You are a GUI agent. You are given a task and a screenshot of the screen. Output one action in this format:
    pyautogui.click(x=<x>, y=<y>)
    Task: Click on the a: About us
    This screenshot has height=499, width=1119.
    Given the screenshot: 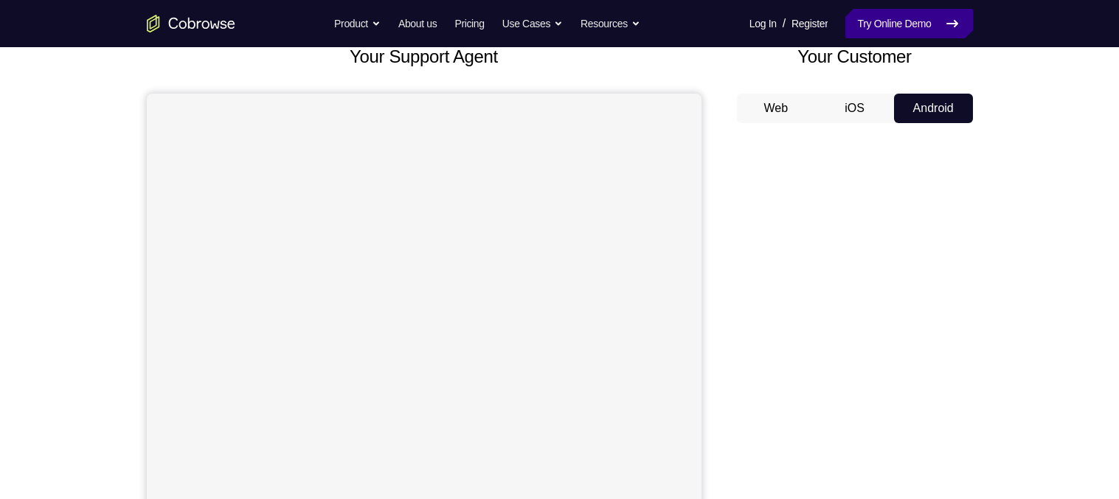 What is the action you would take?
    pyautogui.click(x=417, y=24)
    